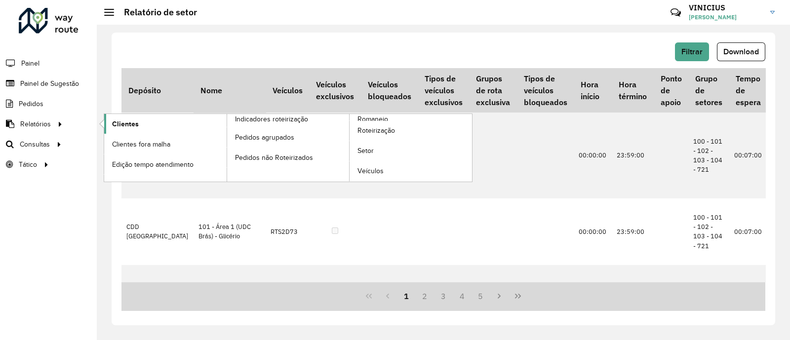 The height and width of the screenshot is (340, 790). I want to click on a: Roteirização, so click(411, 131).